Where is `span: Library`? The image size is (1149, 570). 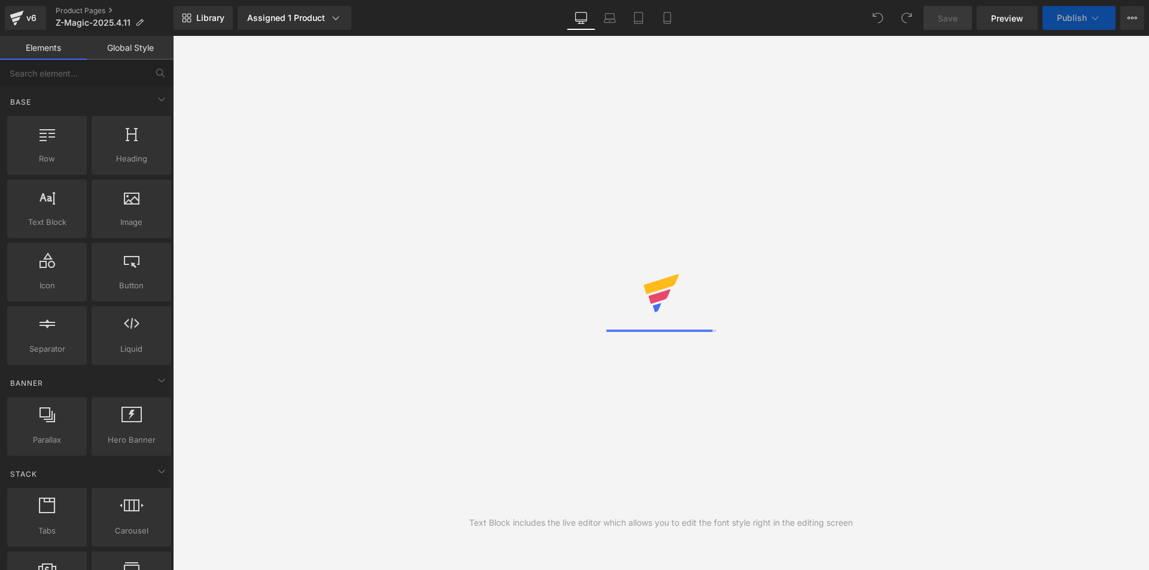 span: Library is located at coordinates (210, 18).